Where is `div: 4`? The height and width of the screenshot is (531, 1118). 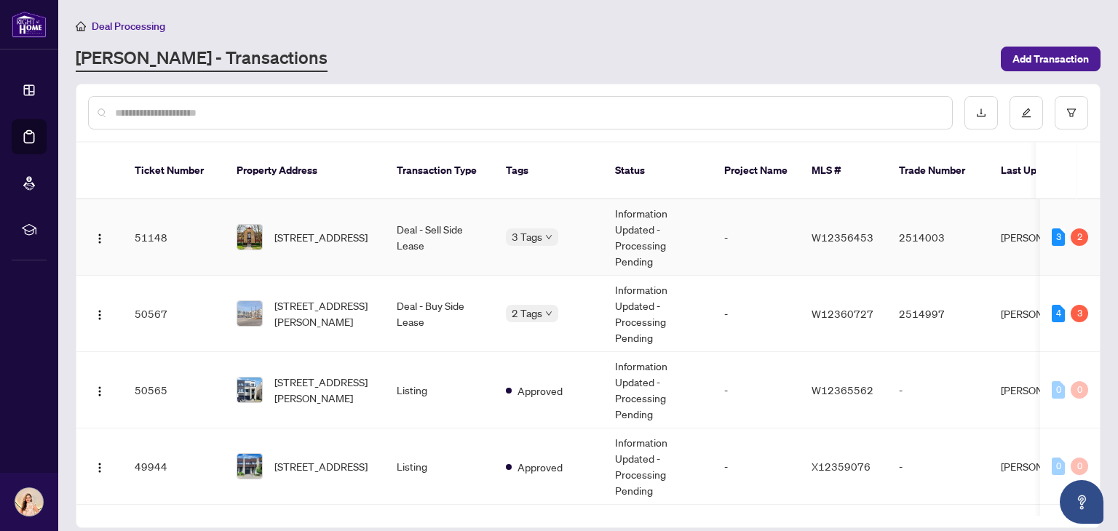 div: 4 is located at coordinates (1058, 314).